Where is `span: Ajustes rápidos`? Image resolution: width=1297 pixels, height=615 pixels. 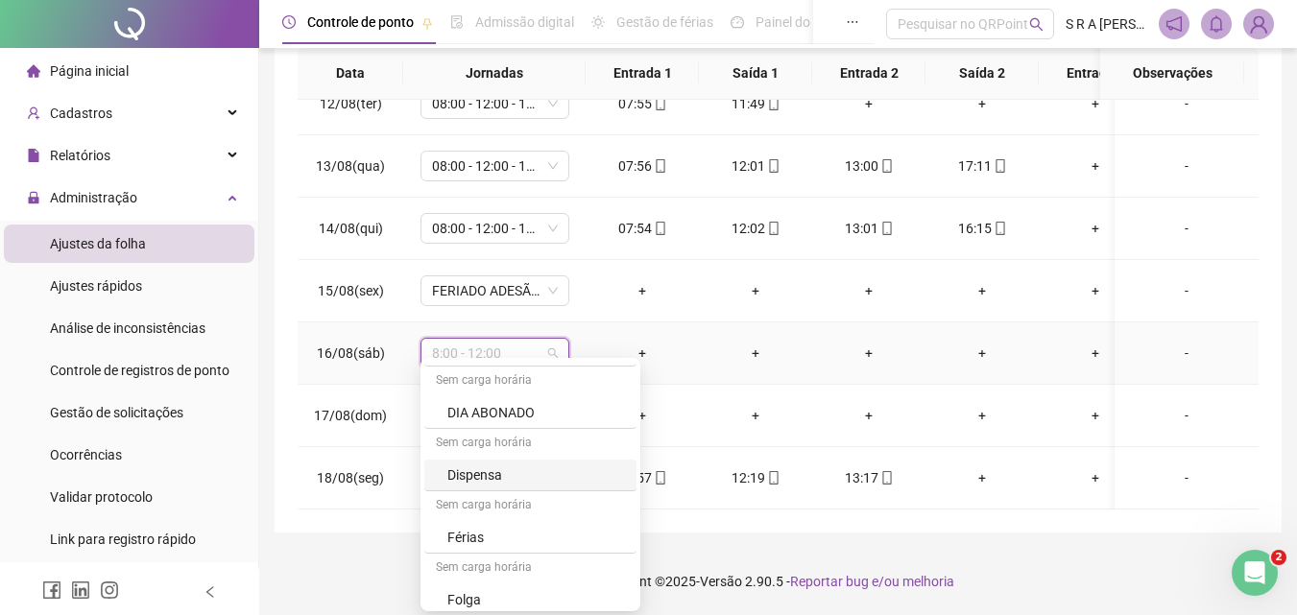 span: Ajustes rápidos is located at coordinates (96, 286).